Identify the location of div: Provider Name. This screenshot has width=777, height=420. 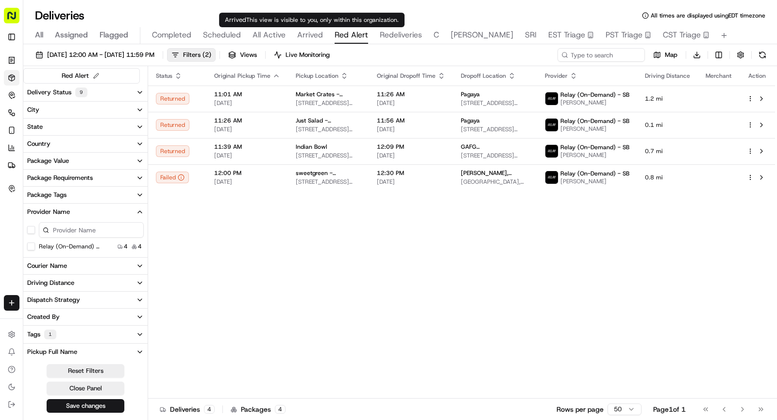
(49, 212).